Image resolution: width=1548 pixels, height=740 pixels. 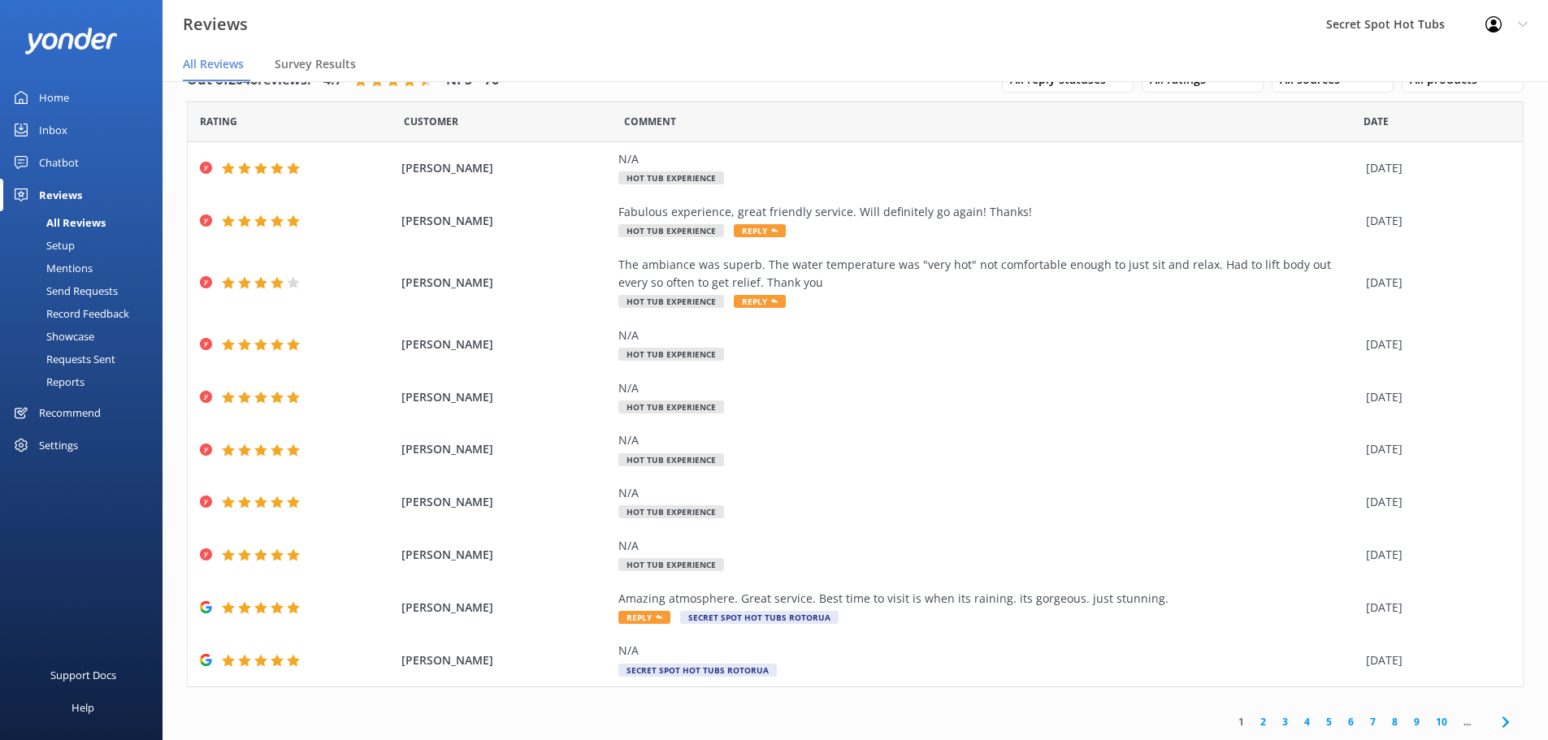 I want to click on a: 10, so click(x=1442, y=722).